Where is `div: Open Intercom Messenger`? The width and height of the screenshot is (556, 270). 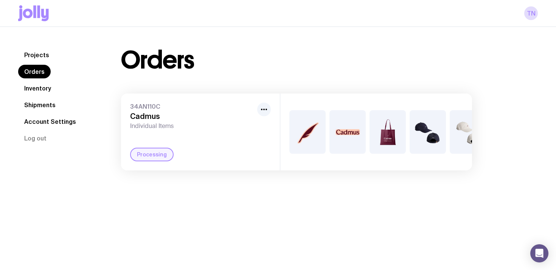 div: Open Intercom Messenger is located at coordinates (540, 253).